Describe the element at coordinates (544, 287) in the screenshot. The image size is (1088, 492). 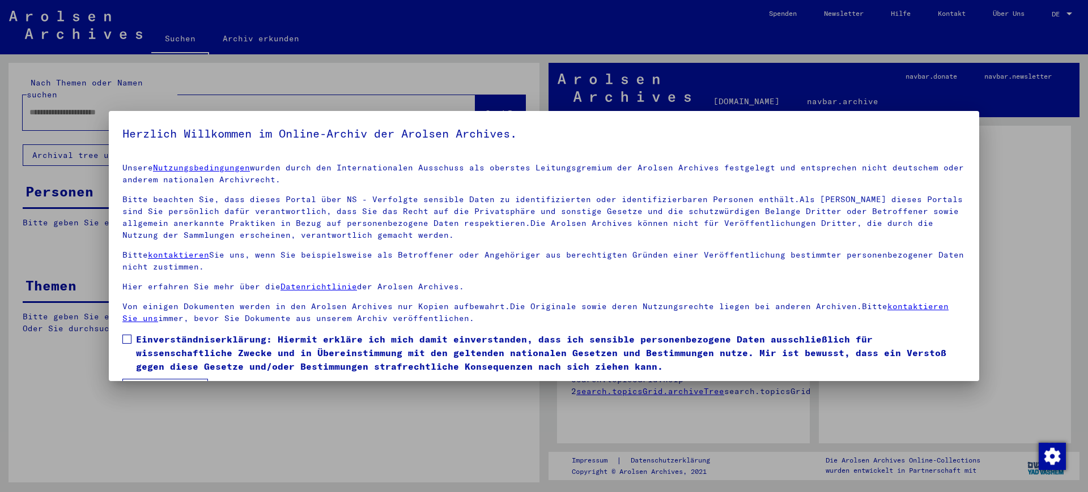
I see `p: Hier erfahren Sie mehr über die der Arolsen Archives.` at that location.